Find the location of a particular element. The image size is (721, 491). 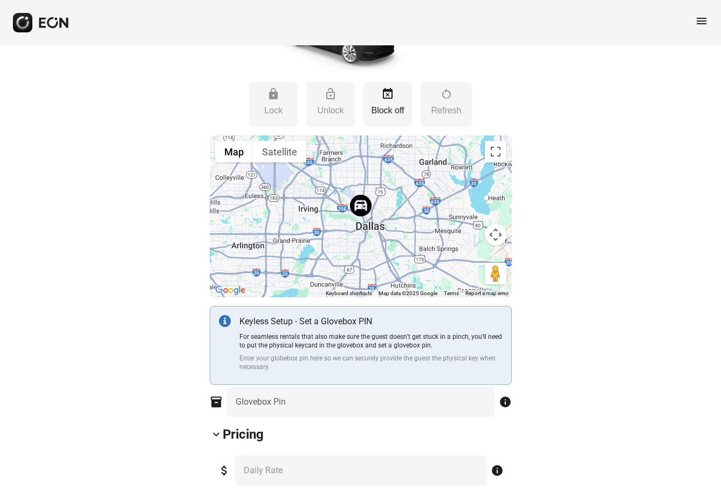

label: Glovebox Pin is located at coordinates (261, 402).